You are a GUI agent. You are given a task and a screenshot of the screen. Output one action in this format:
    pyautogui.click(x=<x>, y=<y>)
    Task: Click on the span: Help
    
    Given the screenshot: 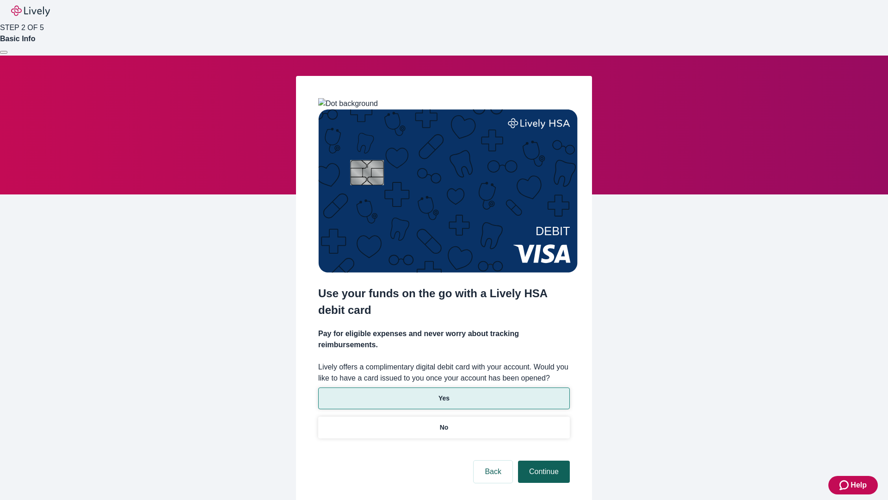 What is the action you would take?
    pyautogui.click(x=859, y=485)
    